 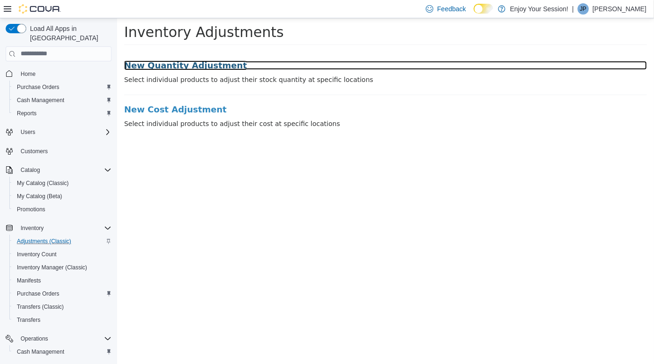 What do you see at coordinates (62, 209) in the screenshot?
I see `button: Promotions` at bounding box center [62, 209].